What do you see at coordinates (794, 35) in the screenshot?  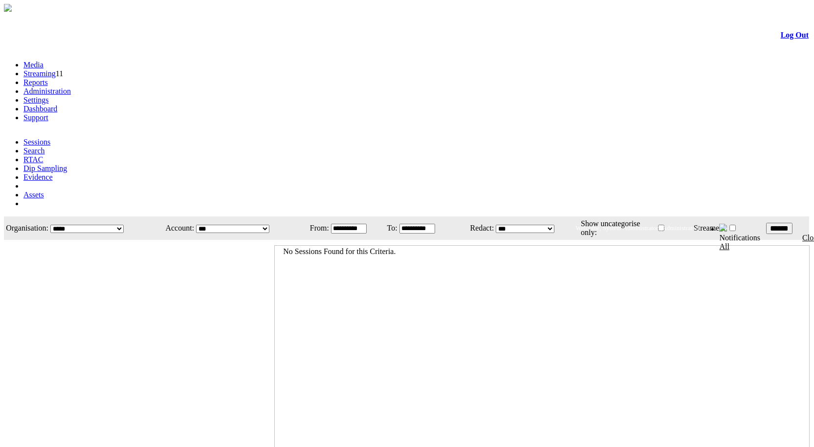 I see `a: Log Out` at bounding box center [794, 35].